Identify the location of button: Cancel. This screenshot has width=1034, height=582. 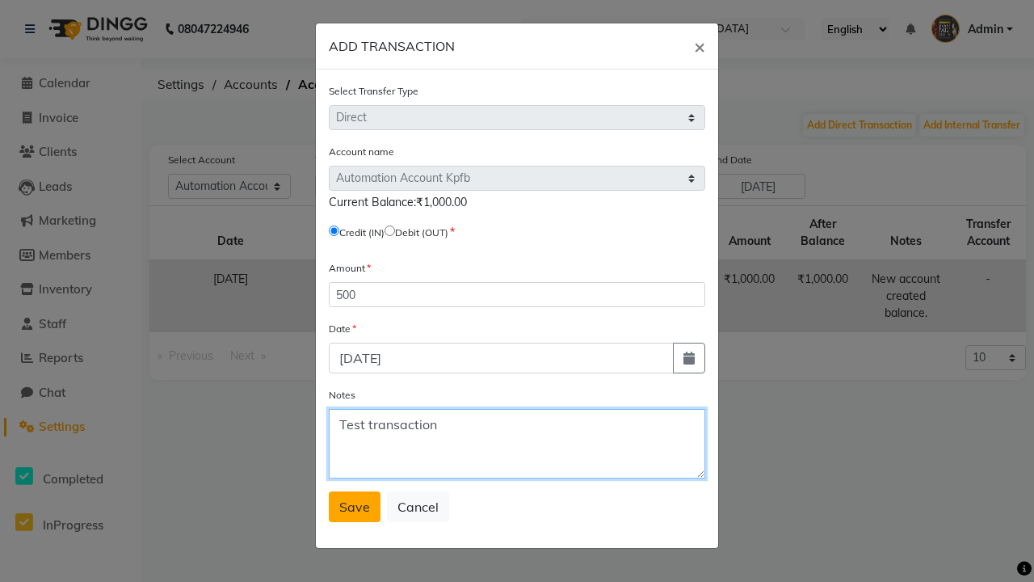
(418, 506).